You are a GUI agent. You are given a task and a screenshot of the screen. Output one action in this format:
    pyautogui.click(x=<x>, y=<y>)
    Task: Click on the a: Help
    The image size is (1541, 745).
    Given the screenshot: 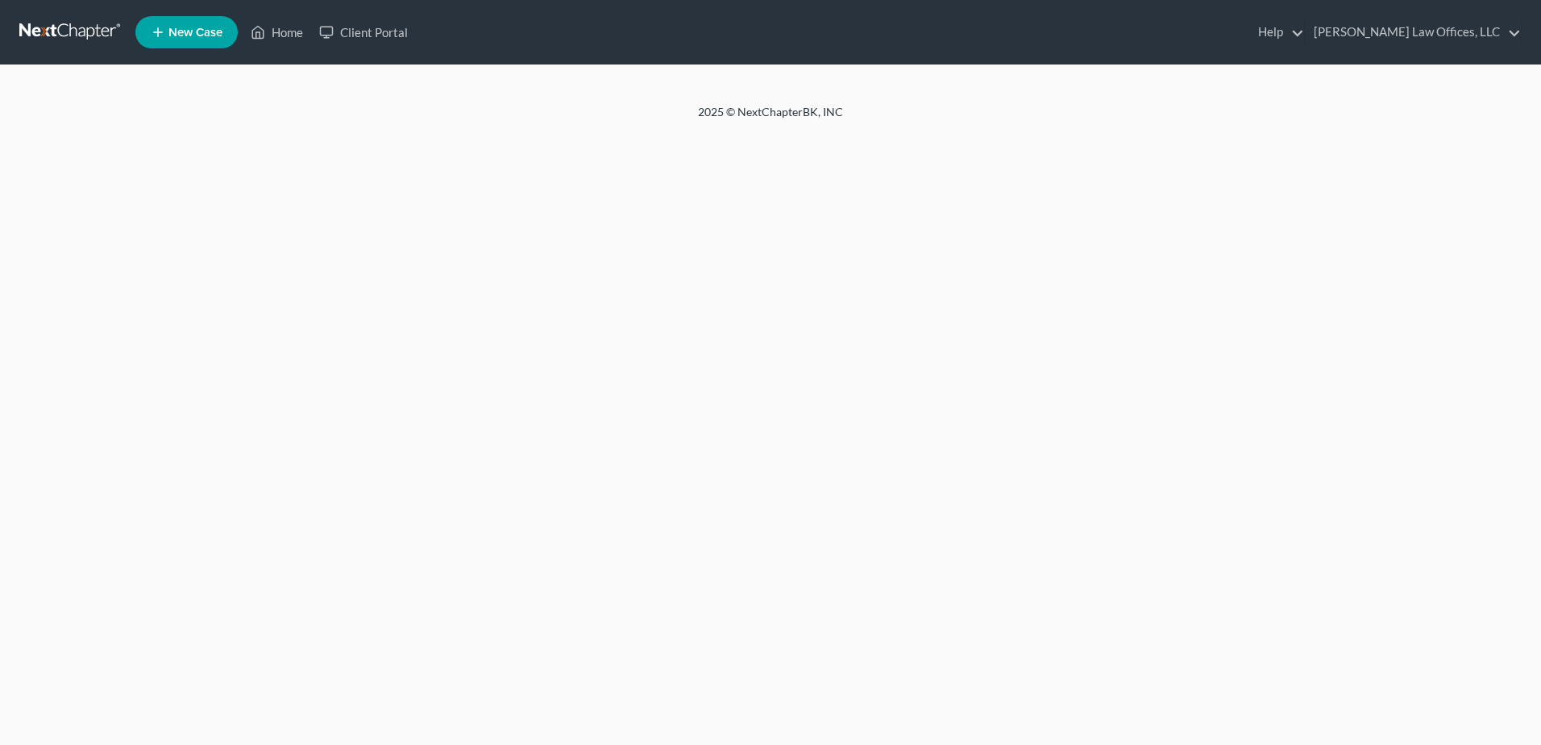 What is the action you would take?
    pyautogui.click(x=1277, y=32)
    